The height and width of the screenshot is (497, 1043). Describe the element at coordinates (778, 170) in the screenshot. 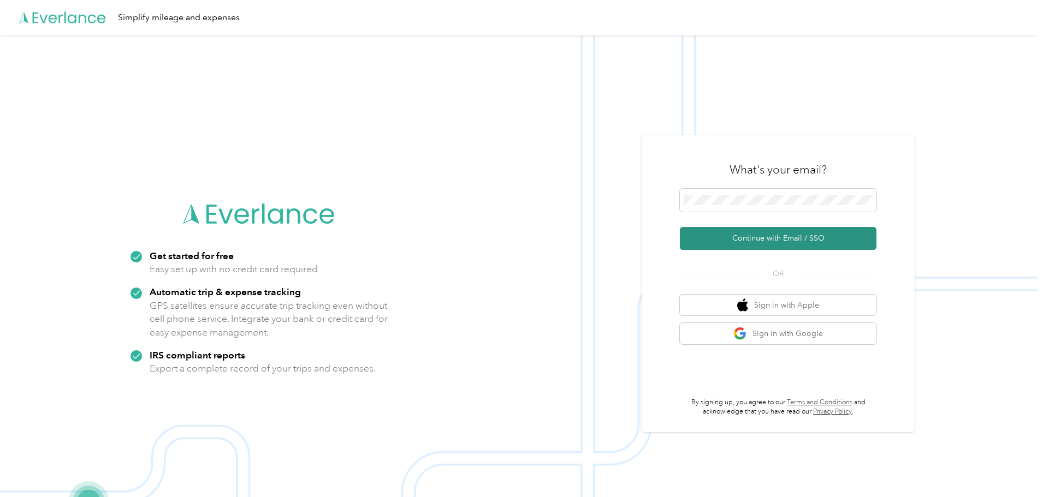

I see `h3: What's your email?` at that location.